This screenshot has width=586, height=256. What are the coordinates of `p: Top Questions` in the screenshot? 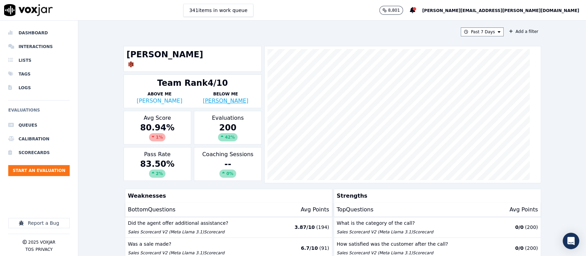 It's located at (355, 210).